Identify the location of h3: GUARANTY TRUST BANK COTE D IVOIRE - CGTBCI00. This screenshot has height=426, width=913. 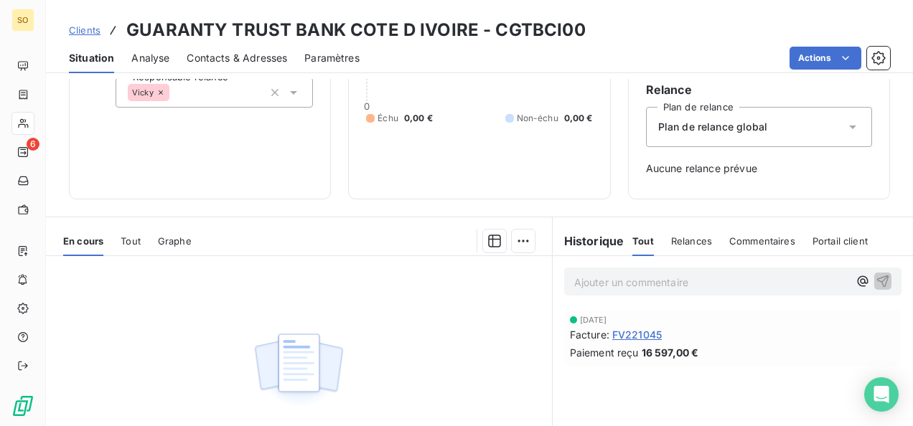
(356, 30).